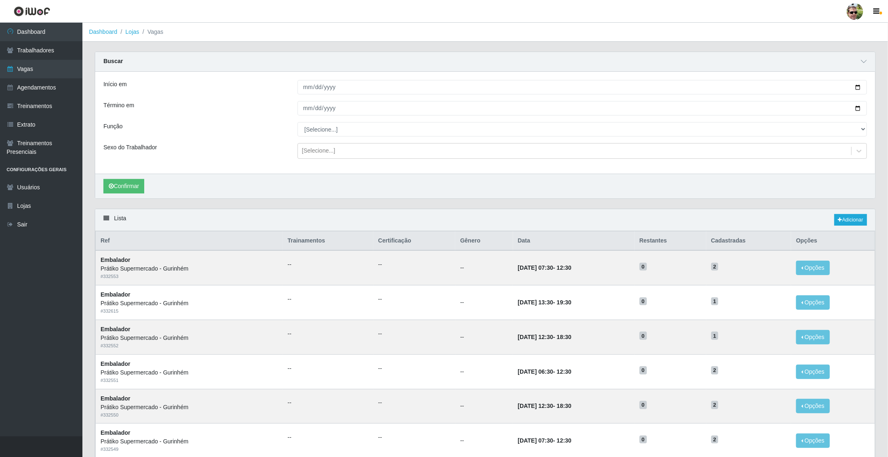 The image size is (888, 457). Describe the element at coordinates (485, 220) in the screenshot. I see `div: Lista` at that location.